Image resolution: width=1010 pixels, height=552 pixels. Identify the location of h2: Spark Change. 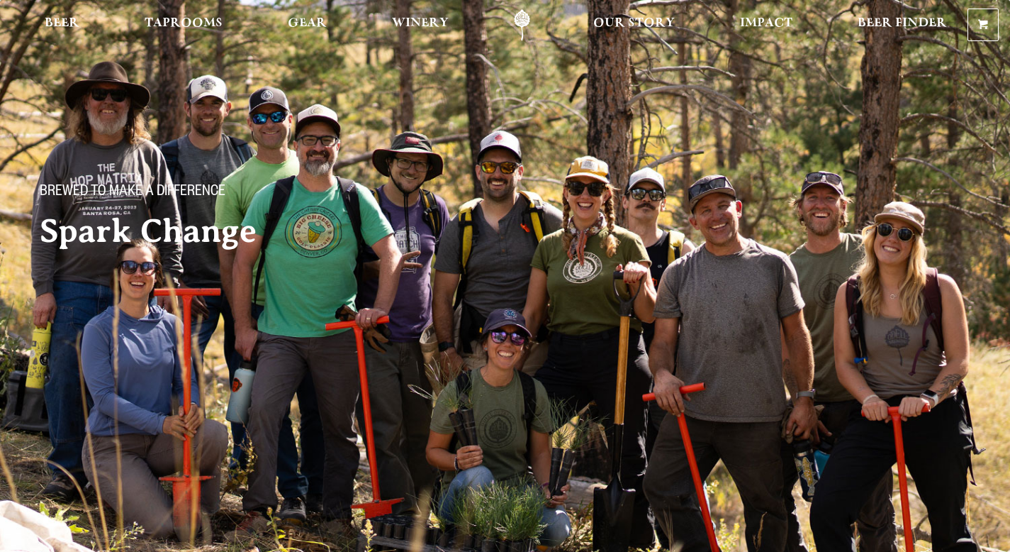
(261, 231).